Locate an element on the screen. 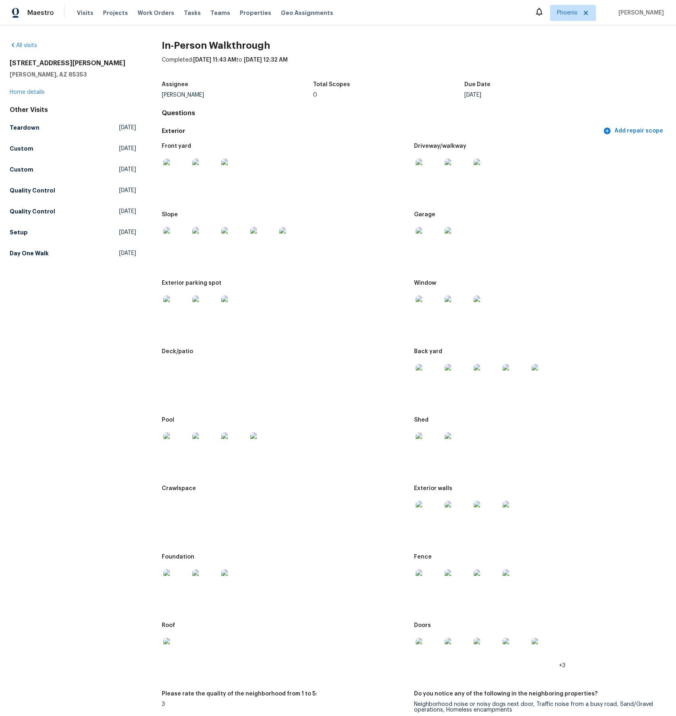 This screenshot has width=676, height=716. h5: Due Date is located at coordinates (477, 85).